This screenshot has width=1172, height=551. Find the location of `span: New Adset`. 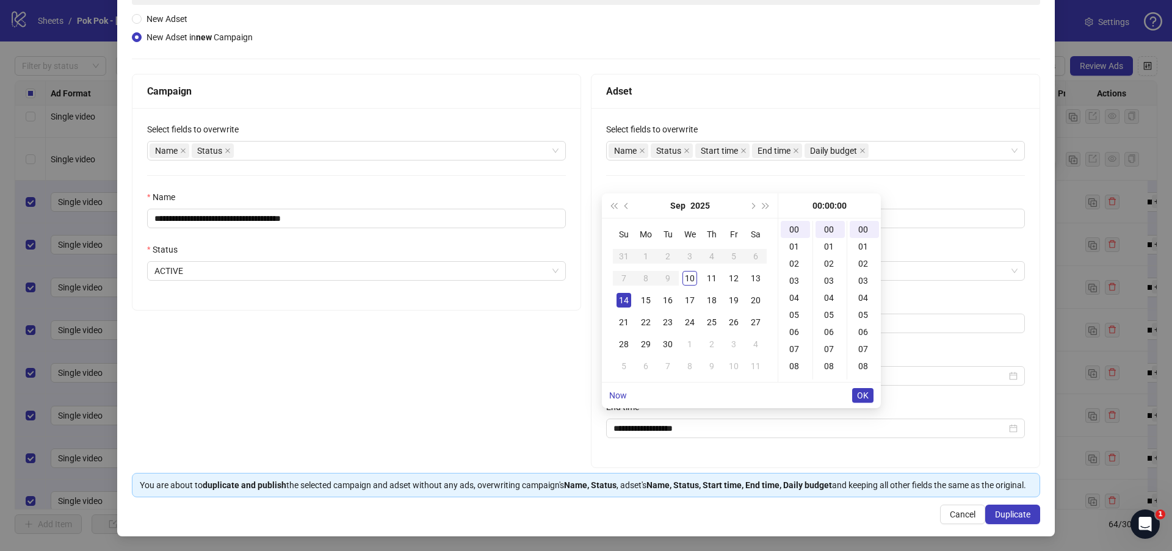

span: New Adset is located at coordinates (167, 19).